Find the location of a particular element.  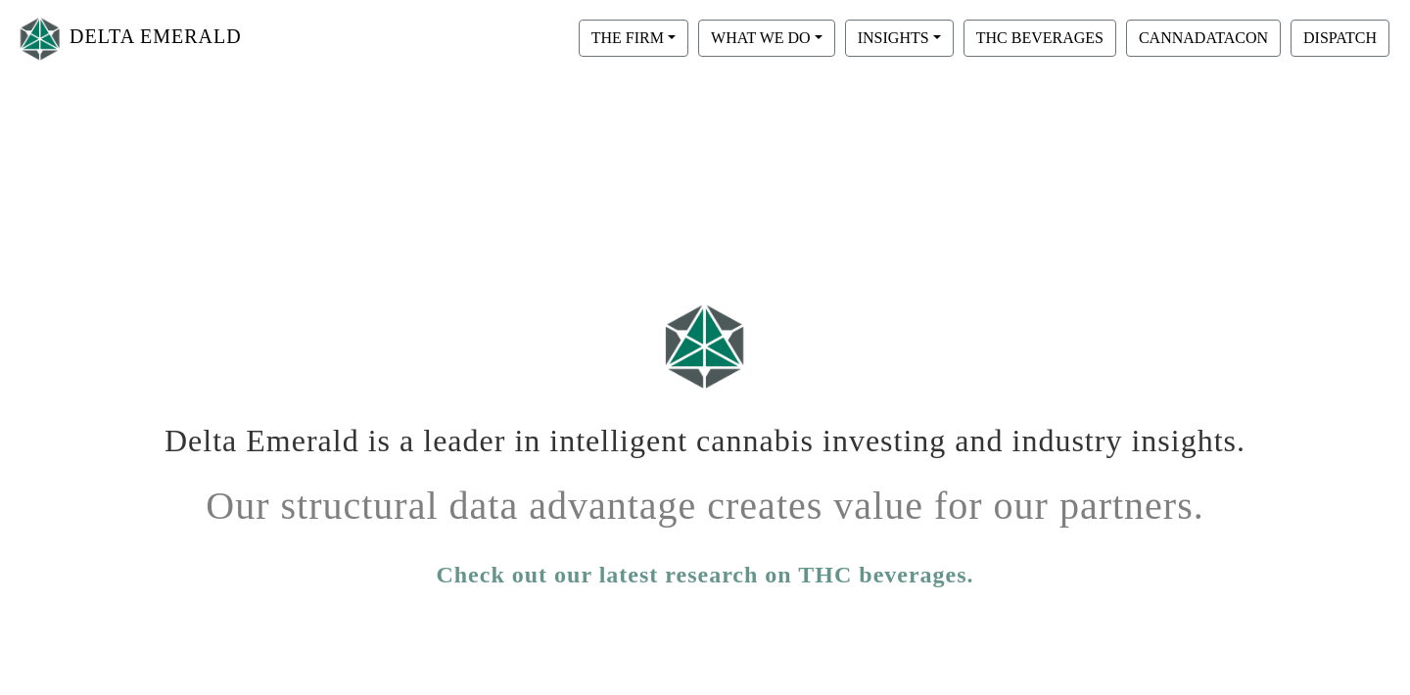

button: THE FIRM is located at coordinates (634, 38).